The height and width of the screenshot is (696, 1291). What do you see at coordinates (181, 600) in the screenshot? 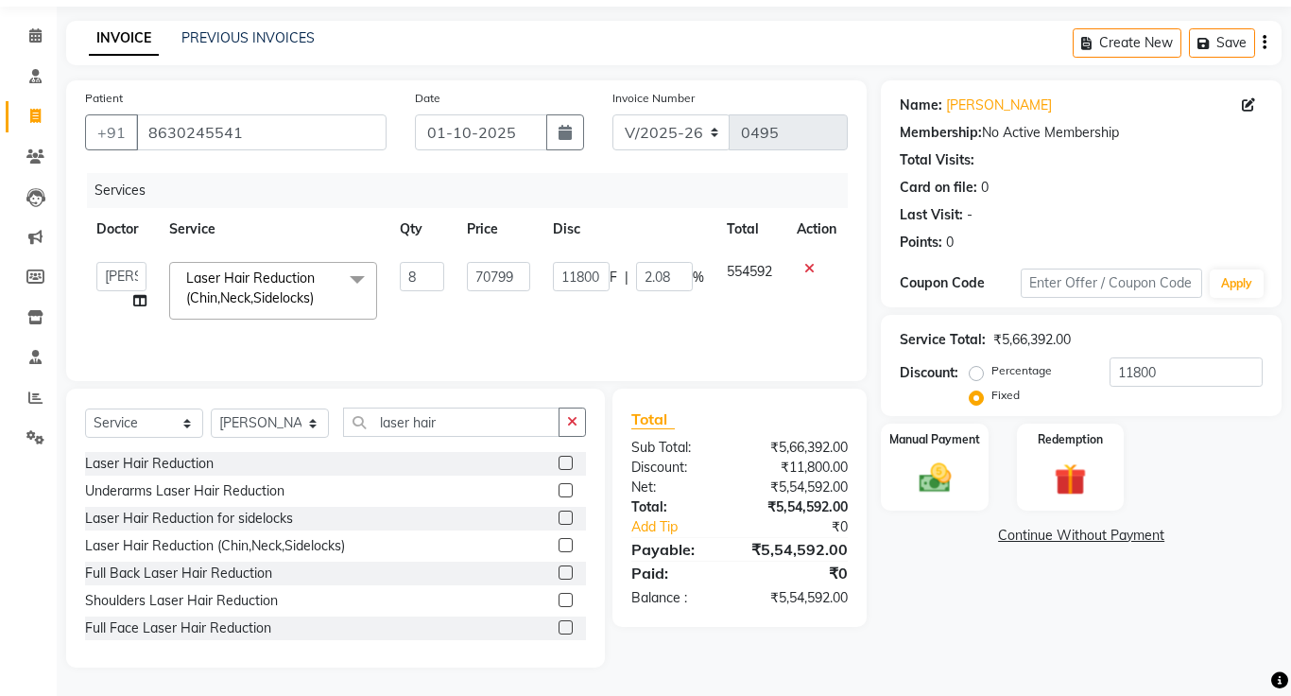
I see `div: Shoulders Laser Hair Reduction` at bounding box center [181, 600].